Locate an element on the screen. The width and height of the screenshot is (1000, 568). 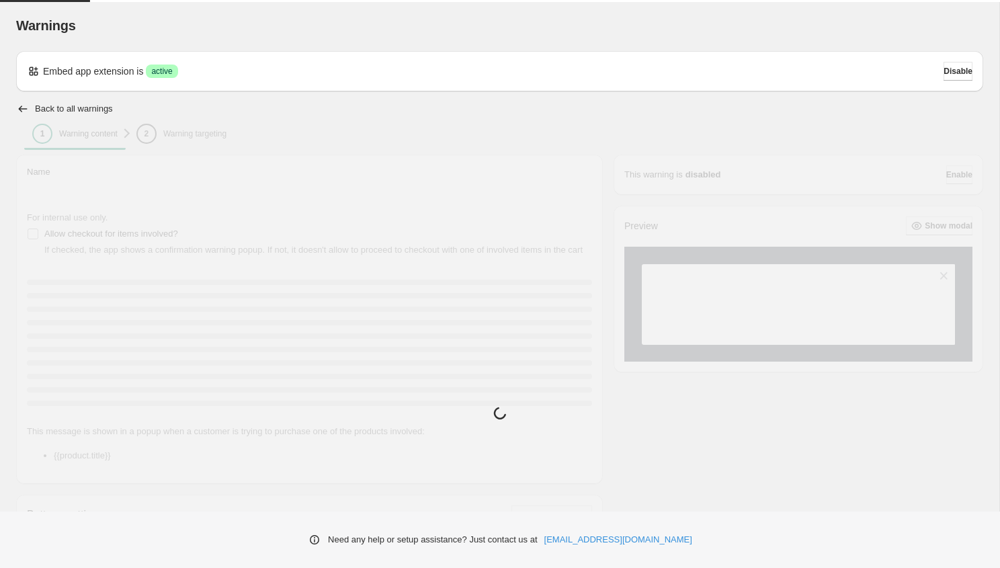
span: active is located at coordinates (161, 71).